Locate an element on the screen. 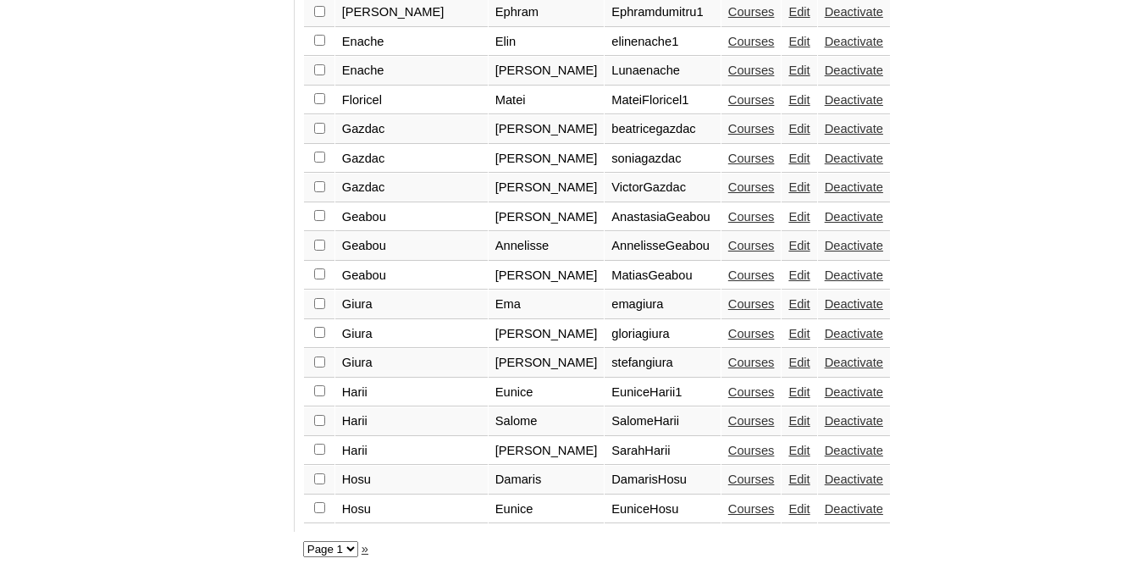 This screenshot has height=575, width=1144. td: Damaris is located at coordinates (546, 480).